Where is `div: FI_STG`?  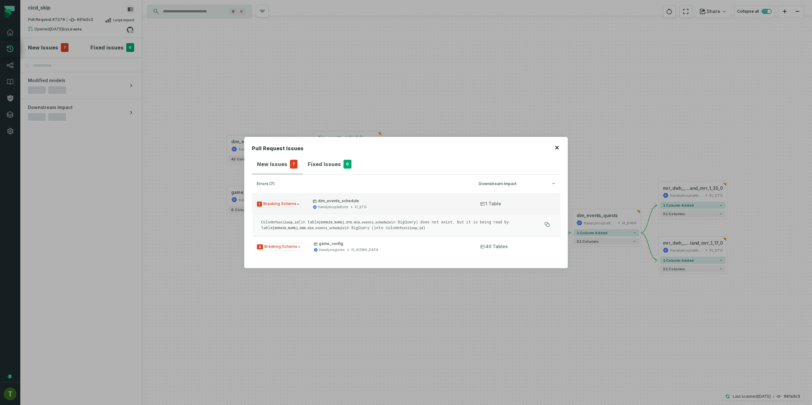
div: FI_STG is located at coordinates (361, 207).